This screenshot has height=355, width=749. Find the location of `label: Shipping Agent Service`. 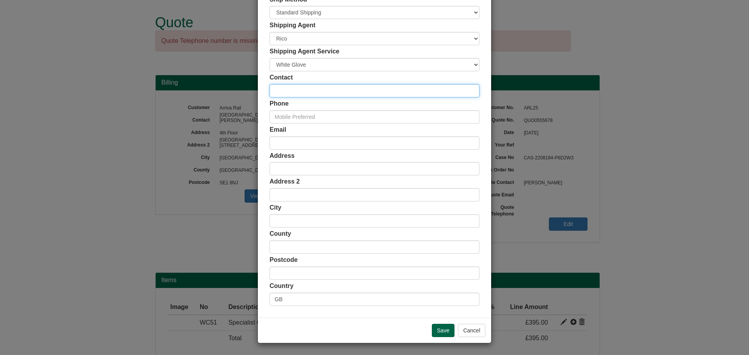

label: Shipping Agent Service is located at coordinates (304, 51).